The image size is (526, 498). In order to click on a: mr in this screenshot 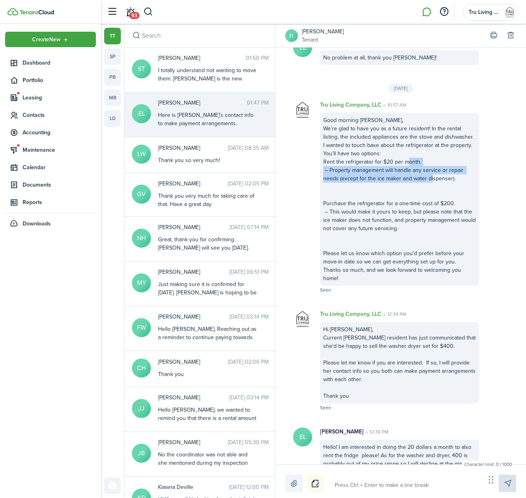, I will do `click(112, 98)`.